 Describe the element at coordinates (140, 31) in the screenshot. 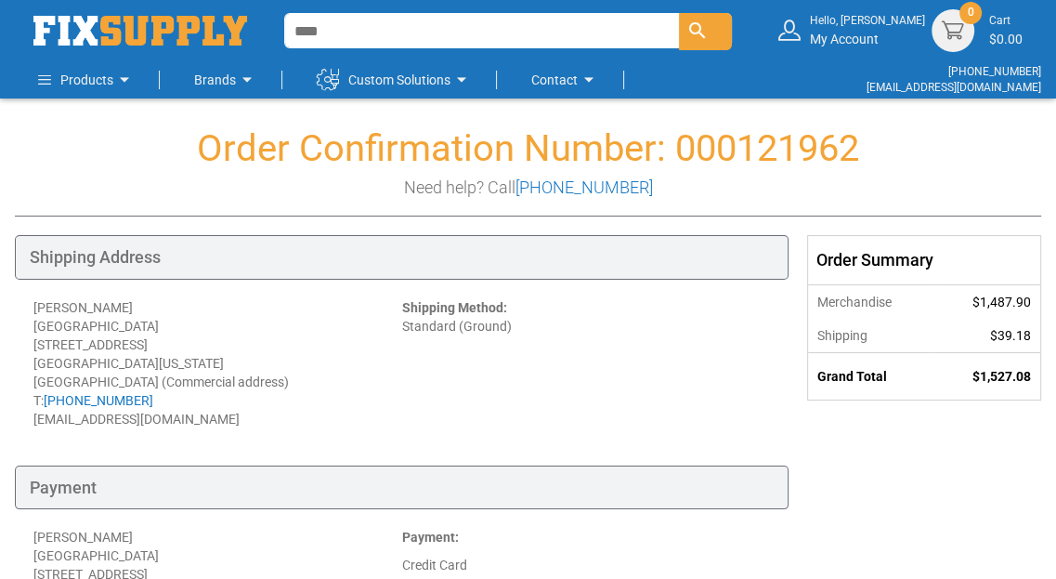

I see `a: store logo` at that location.